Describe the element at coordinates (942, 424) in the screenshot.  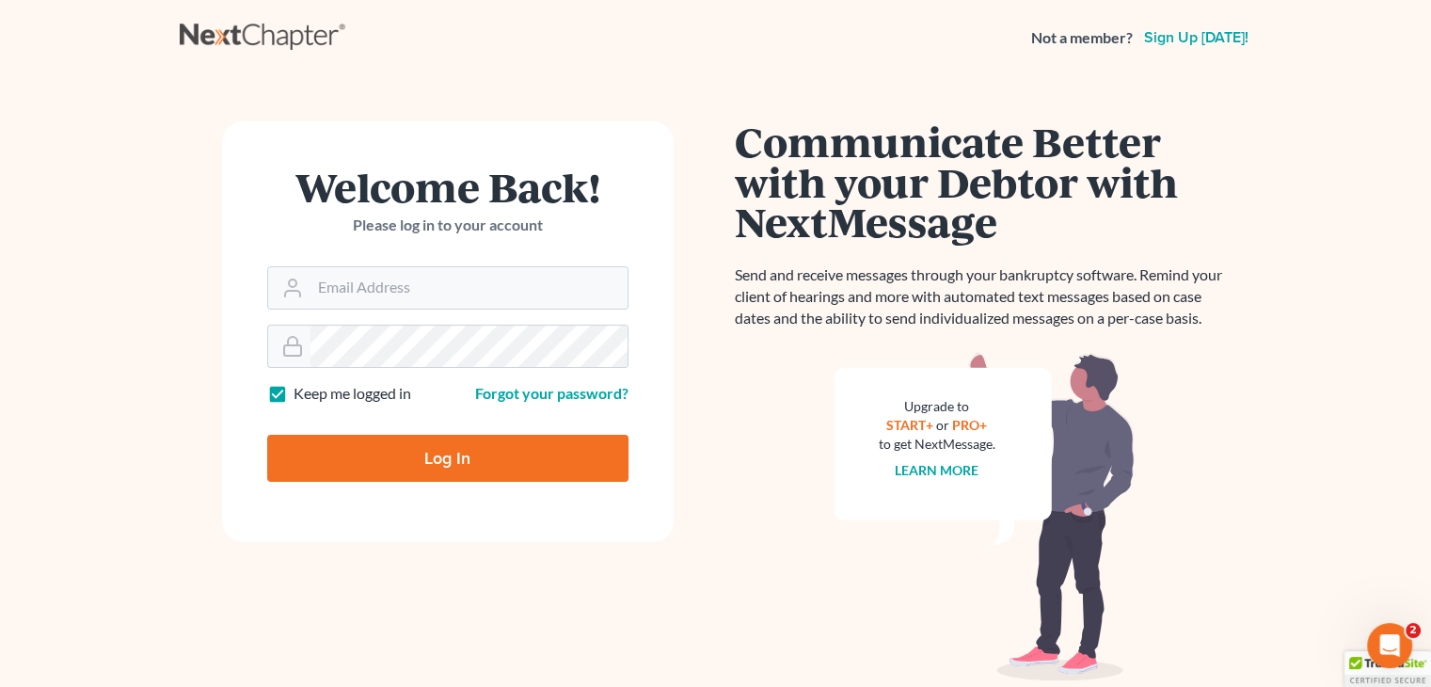
I see `span: or` at that location.